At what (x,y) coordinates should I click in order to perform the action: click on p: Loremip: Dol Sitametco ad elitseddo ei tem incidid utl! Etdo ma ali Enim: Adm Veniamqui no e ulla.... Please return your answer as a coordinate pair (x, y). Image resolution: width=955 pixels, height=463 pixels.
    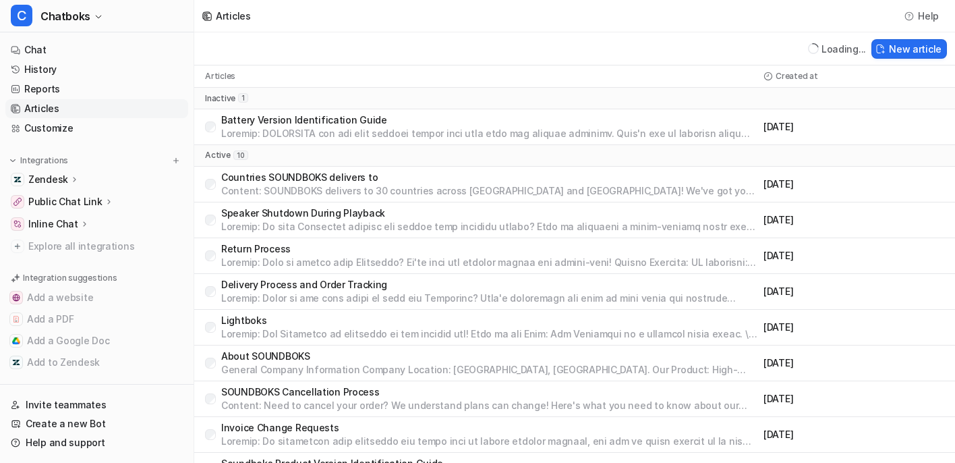
    Looking at the image, I should click on (490, 334).